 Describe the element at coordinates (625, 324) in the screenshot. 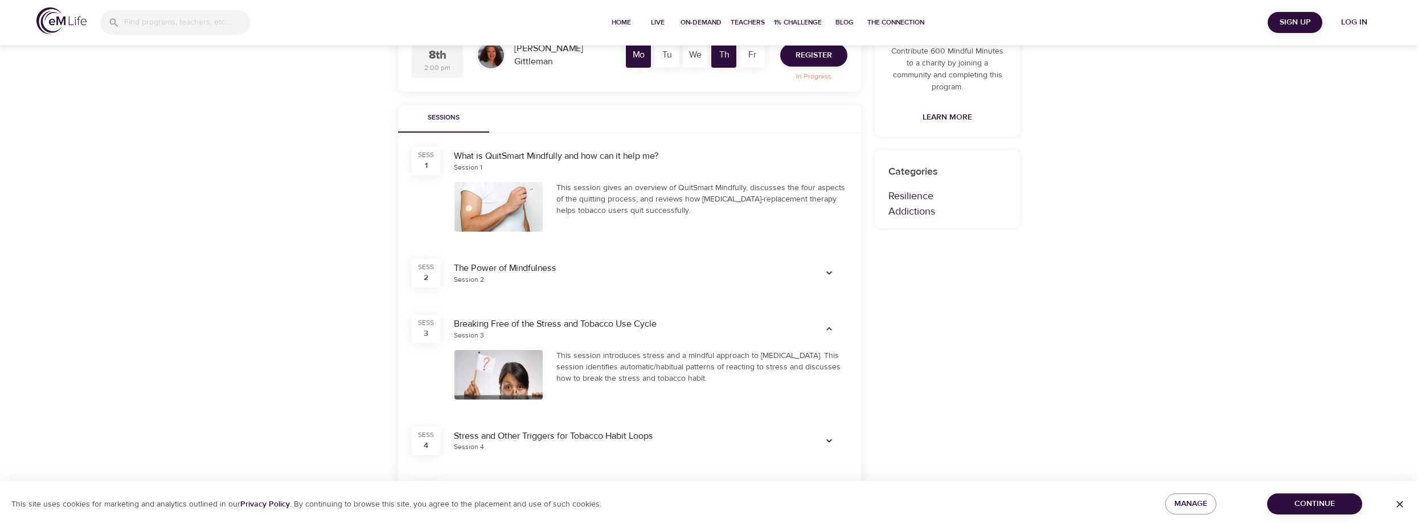

I see `div: Breaking Free of the Stress and Tobacco Use Cycle` at that location.